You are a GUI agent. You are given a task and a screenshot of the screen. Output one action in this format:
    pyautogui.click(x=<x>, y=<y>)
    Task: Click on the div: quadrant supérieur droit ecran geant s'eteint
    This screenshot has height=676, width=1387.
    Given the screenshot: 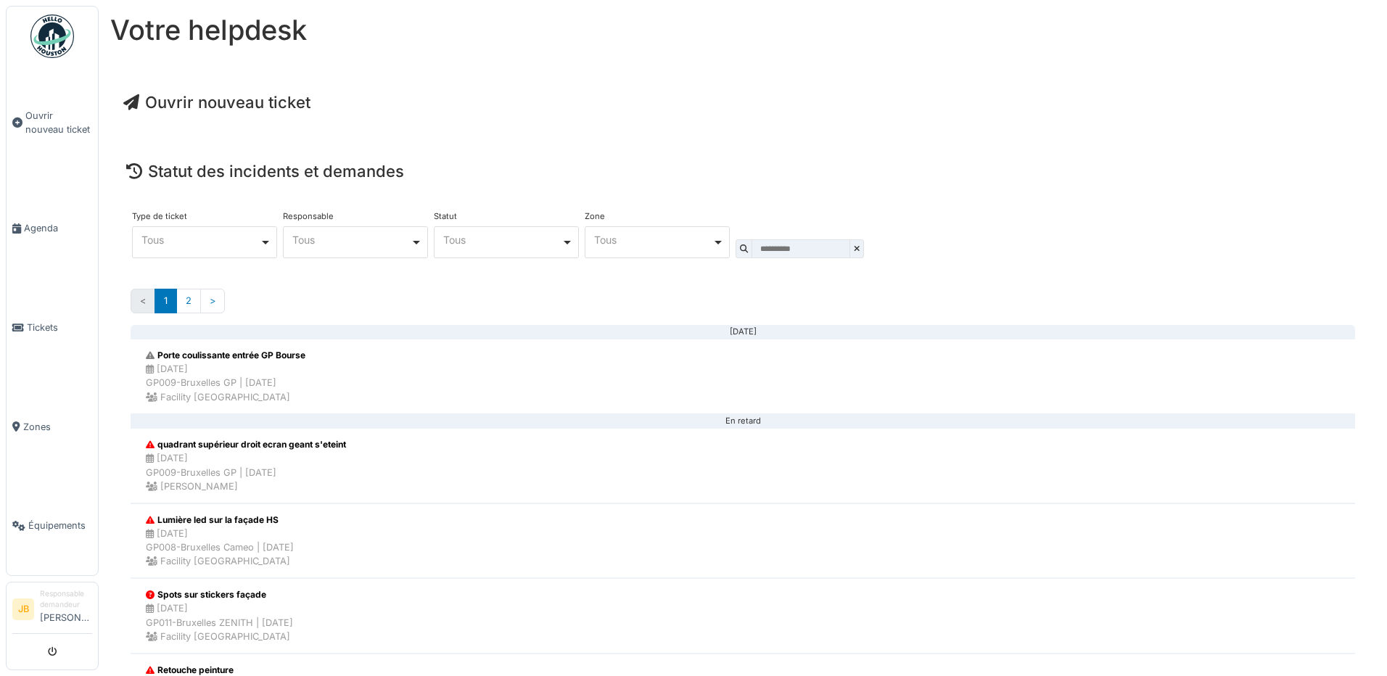 What is the action you would take?
    pyautogui.click(x=246, y=445)
    